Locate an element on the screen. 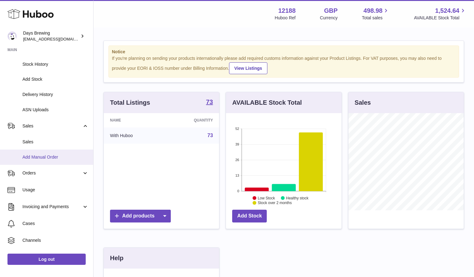 Image resolution: width=474 pixels, height=277 pixels. img: helena@daysbrewing.com is located at coordinates (12, 36).